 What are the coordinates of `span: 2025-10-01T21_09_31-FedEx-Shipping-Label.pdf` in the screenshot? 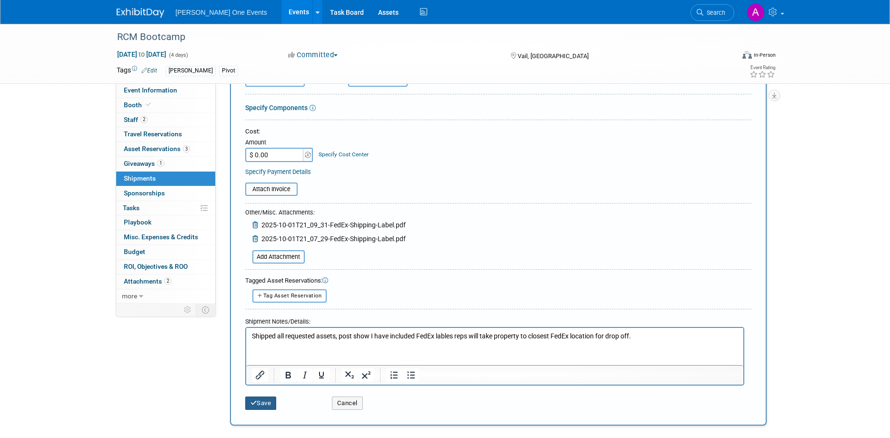 It's located at (333, 225).